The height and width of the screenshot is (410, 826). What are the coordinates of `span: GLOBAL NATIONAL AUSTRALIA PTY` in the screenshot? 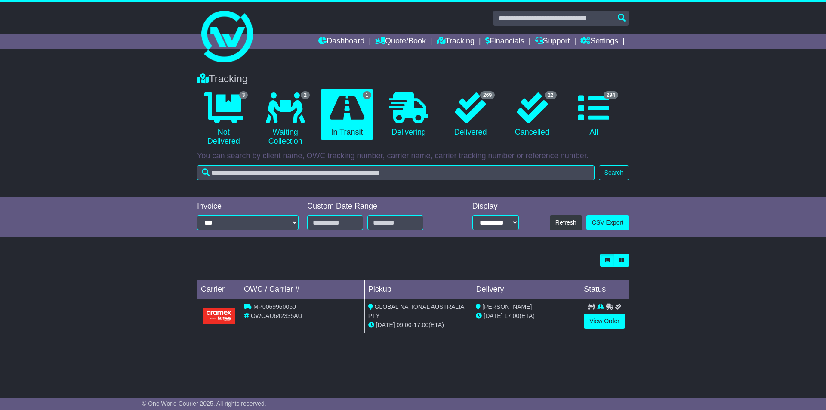 It's located at (416, 311).